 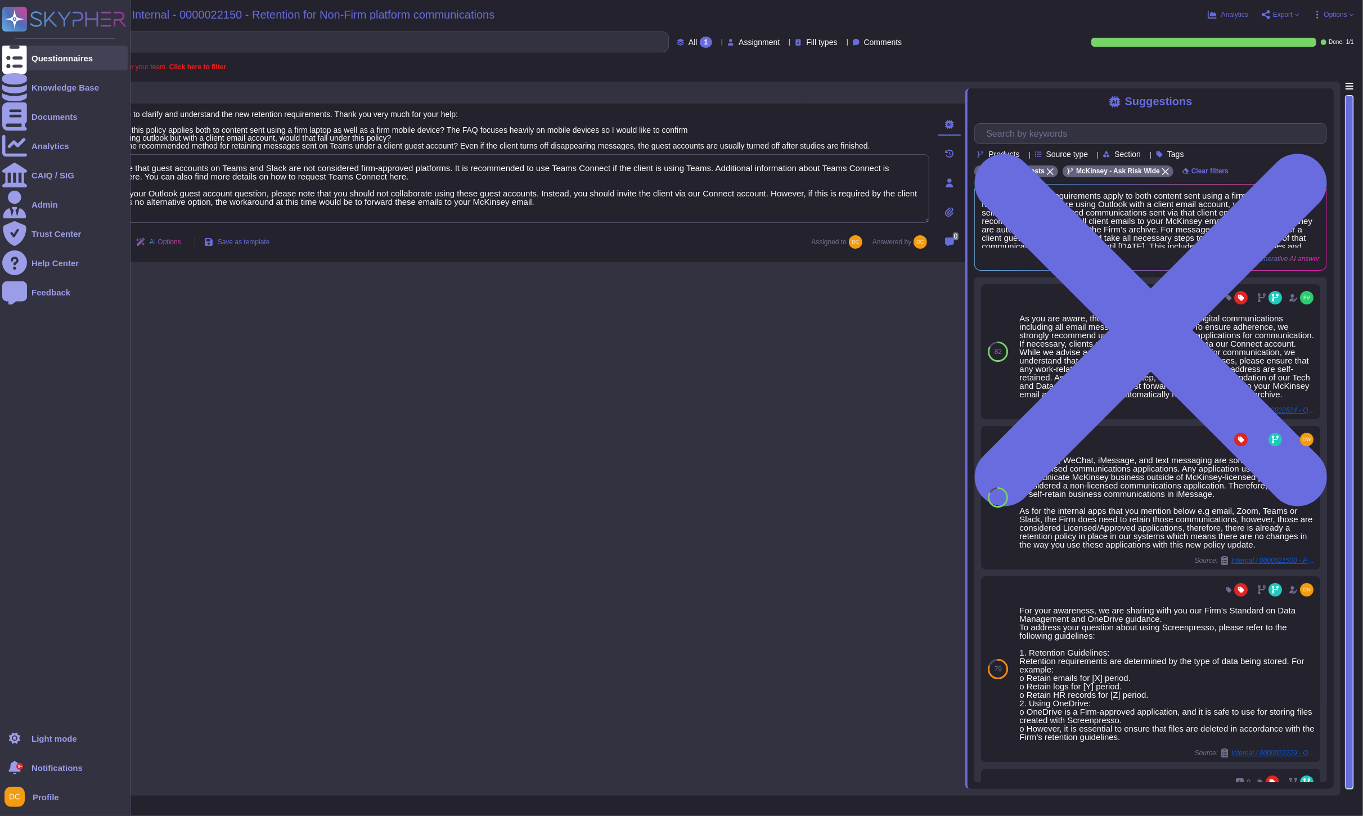 What do you see at coordinates (50, 146) in the screenshot?
I see `div: Analytics` at bounding box center [50, 146].